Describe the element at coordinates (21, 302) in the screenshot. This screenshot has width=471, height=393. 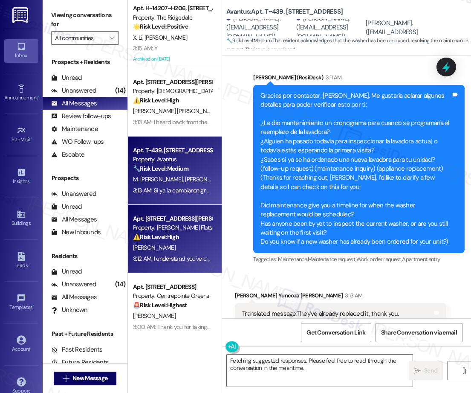
I see `a: Templates •` at that location.